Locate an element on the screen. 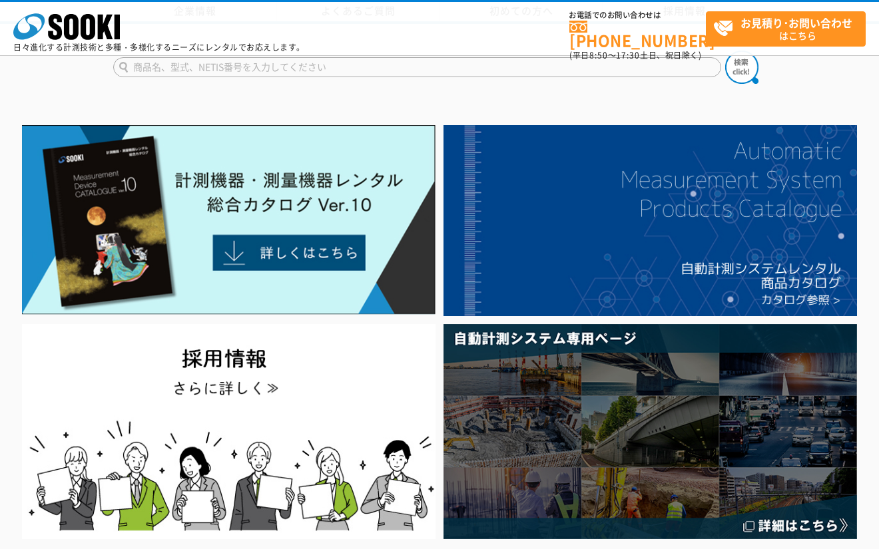 The image size is (879, 549). span: 17:30 is located at coordinates (628, 55).